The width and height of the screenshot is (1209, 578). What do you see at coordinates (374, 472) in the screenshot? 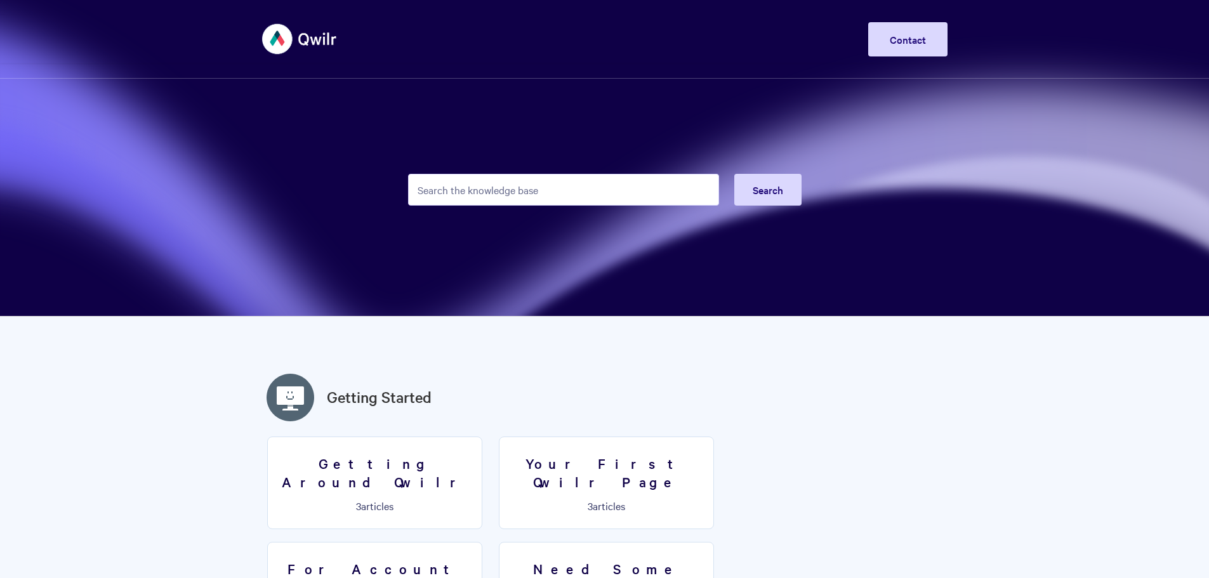
I see `h3: Getting Around Qwilr` at bounding box center [374, 472].